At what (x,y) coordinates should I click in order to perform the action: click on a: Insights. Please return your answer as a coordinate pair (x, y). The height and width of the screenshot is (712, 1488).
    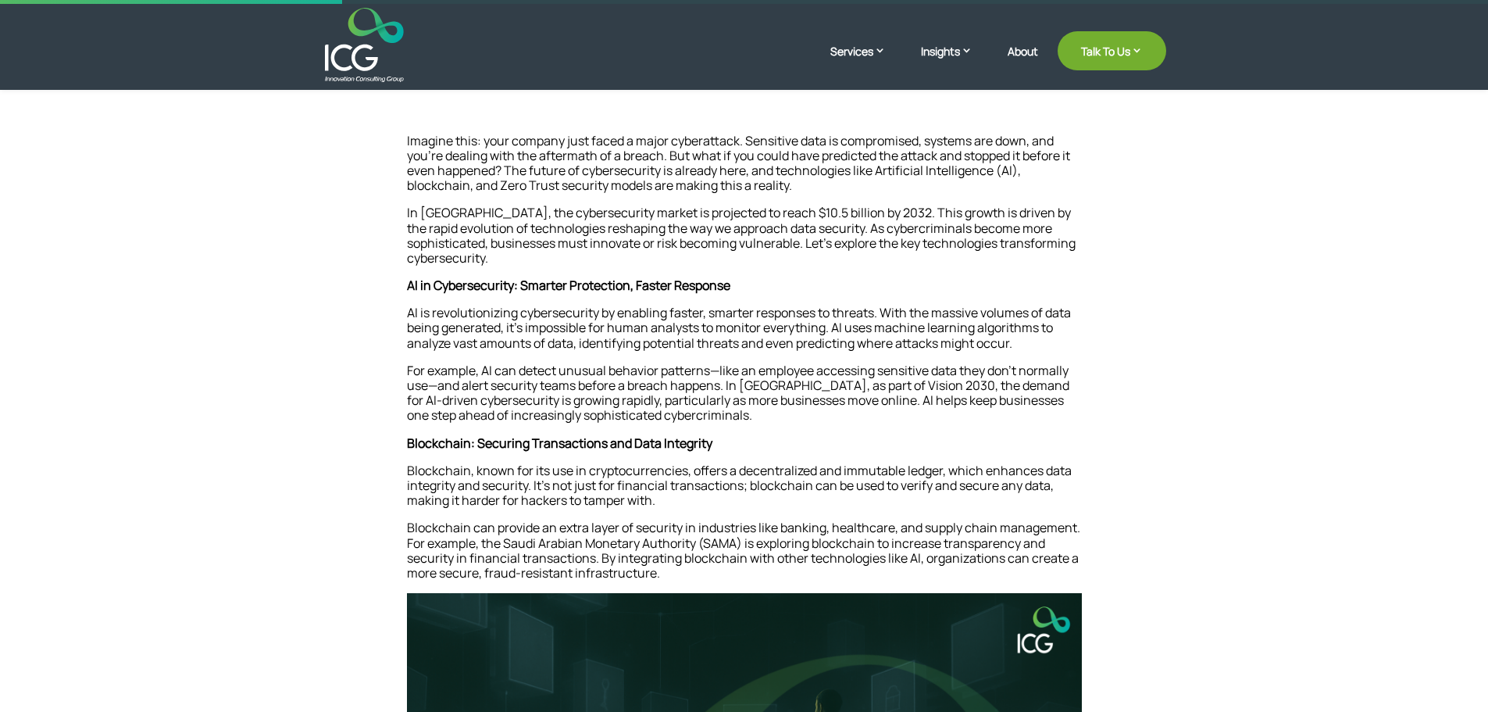
    Looking at the image, I should click on (955, 63).